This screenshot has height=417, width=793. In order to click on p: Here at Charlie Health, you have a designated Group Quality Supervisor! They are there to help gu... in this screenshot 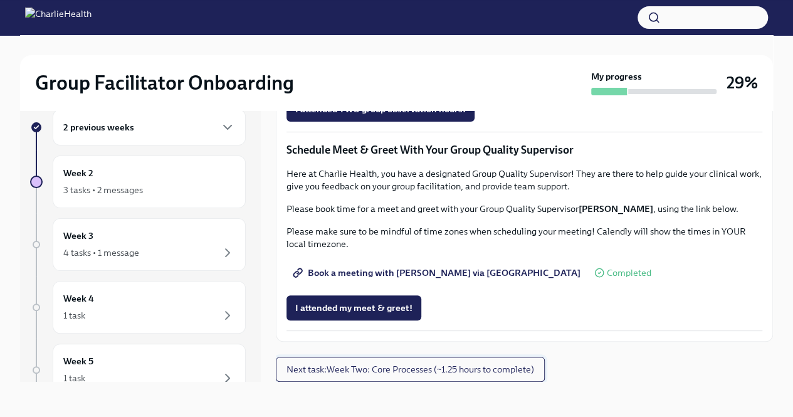, I will do `click(524, 180)`.